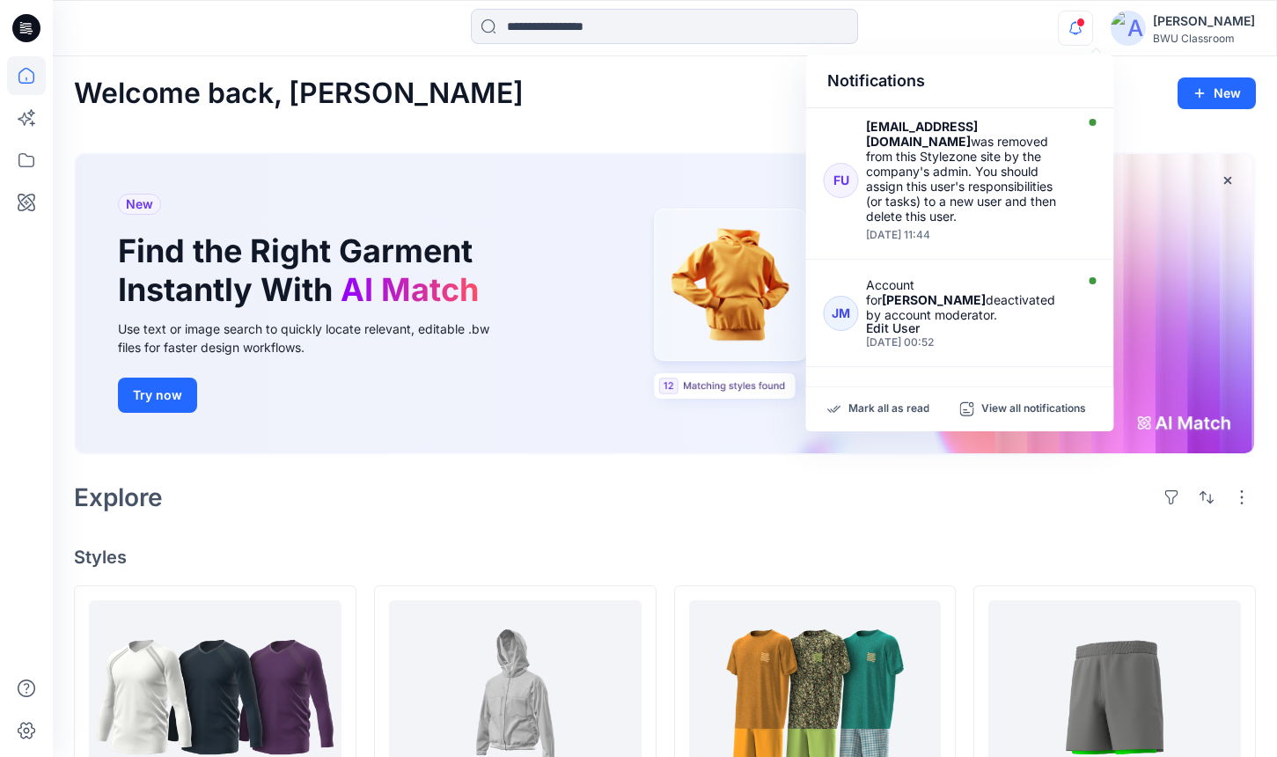 The image size is (1277, 757). I want to click on button: Try now, so click(157, 395).